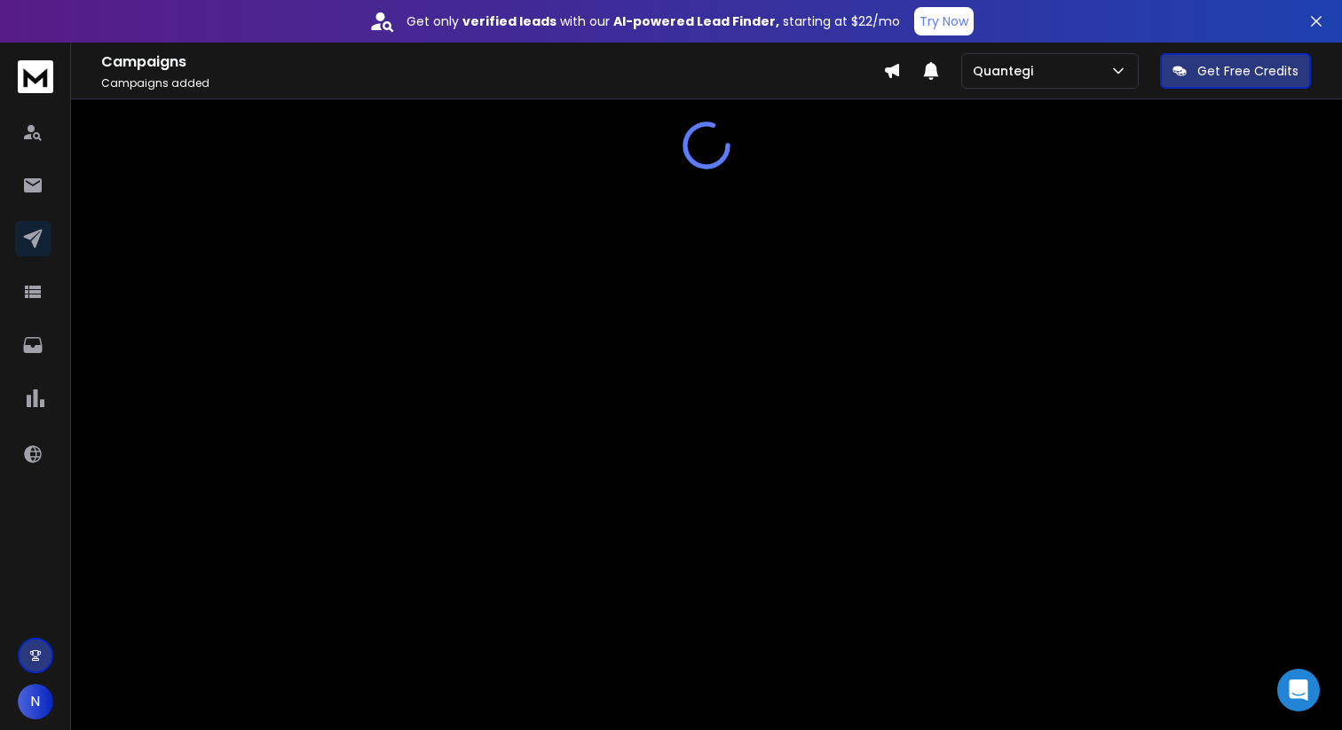 The height and width of the screenshot is (730, 1342). Describe the element at coordinates (653, 21) in the screenshot. I see `p: Get only with our starting at $22/mo` at that location.